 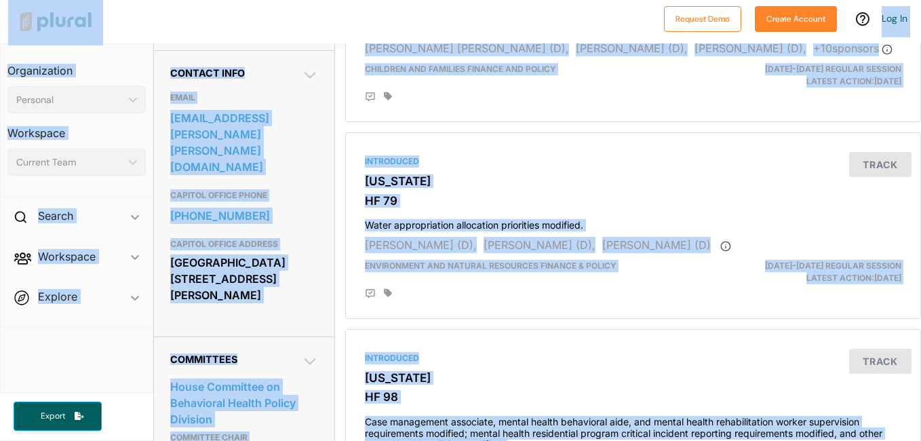 I want to click on a: Request Demo, so click(x=703, y=18).